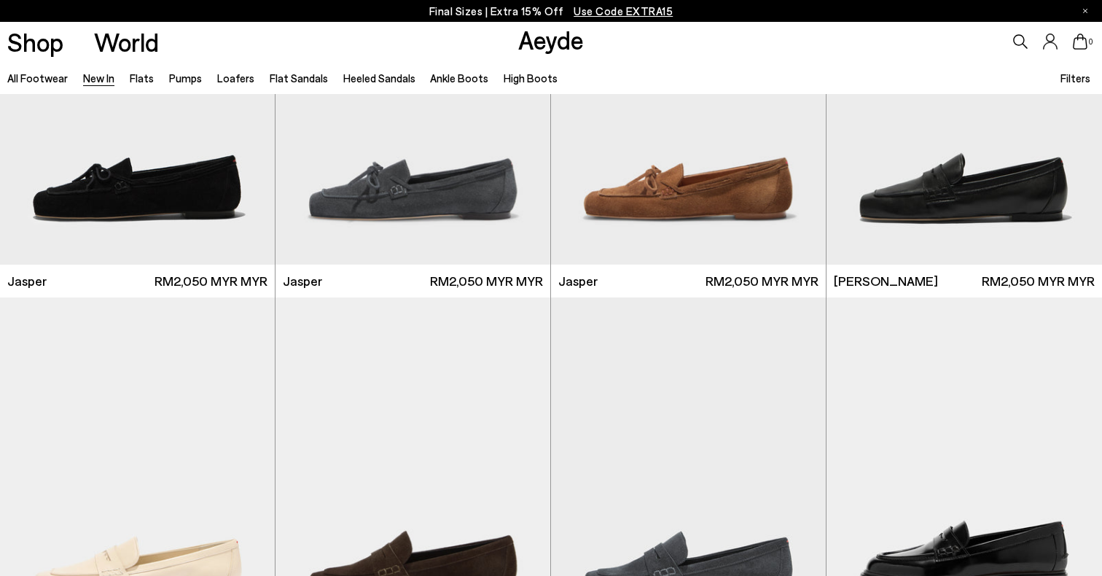  What do you see at coordinates (98, 78) in the screenshot?
I see `a: New In` at bounding box center [98, 78].